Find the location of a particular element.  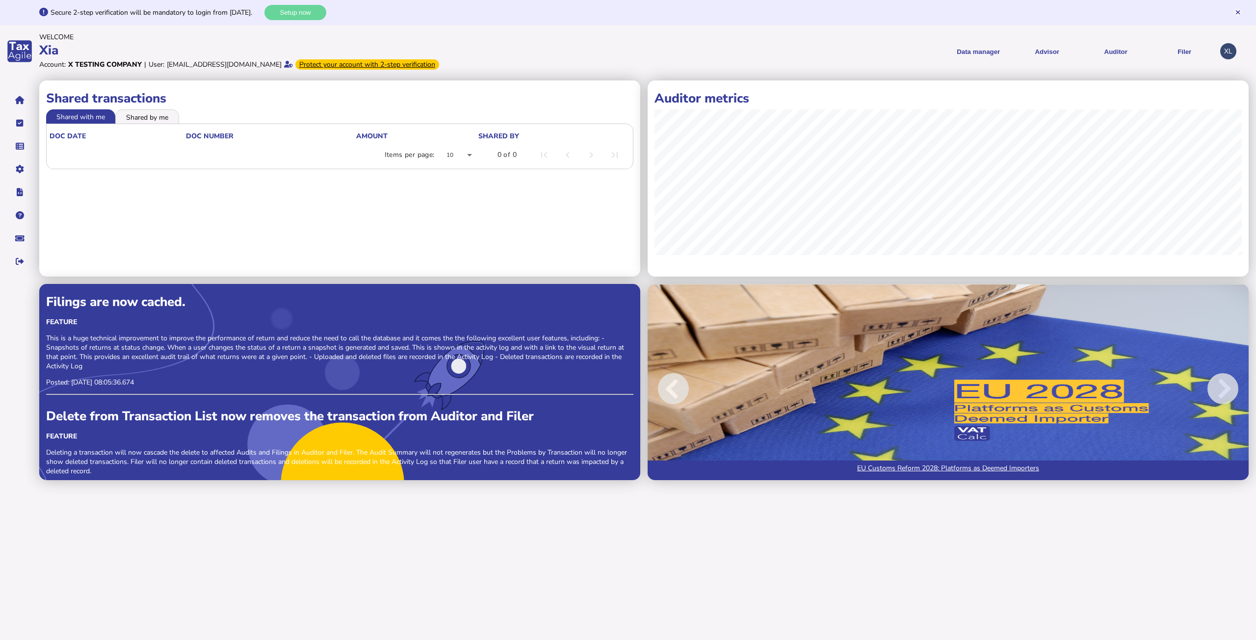

p: Deleting a transaction will now cascade the delete to affected Audits and Filings in Auditor and ... is located at coordinates (340, 462).